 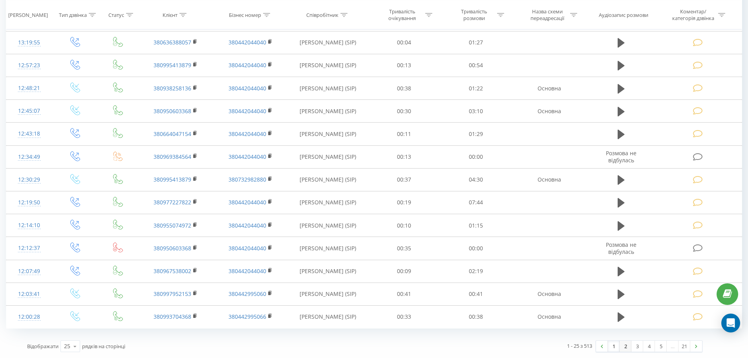 I want to click on div: 12:07:49, so click(x=29, y=271).